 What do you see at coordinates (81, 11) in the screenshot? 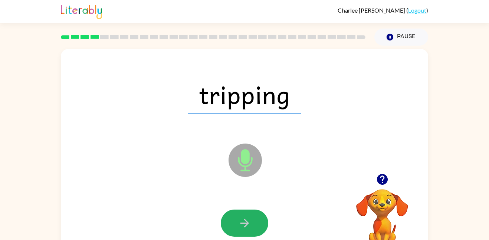
I see `img: Literably` at bounding box center [81, 11].